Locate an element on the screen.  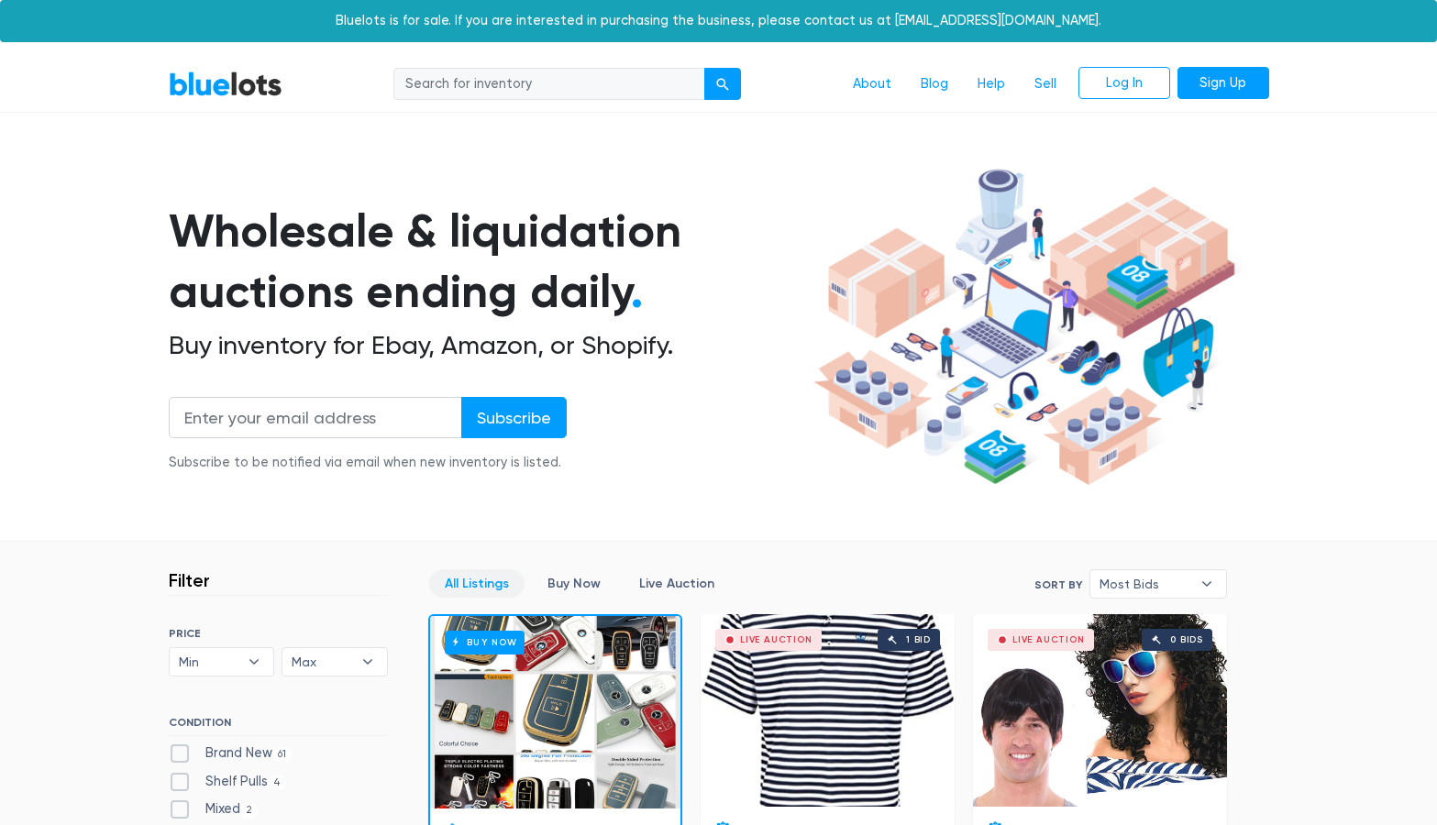
span: 2 is located at coordinates (249, 812).